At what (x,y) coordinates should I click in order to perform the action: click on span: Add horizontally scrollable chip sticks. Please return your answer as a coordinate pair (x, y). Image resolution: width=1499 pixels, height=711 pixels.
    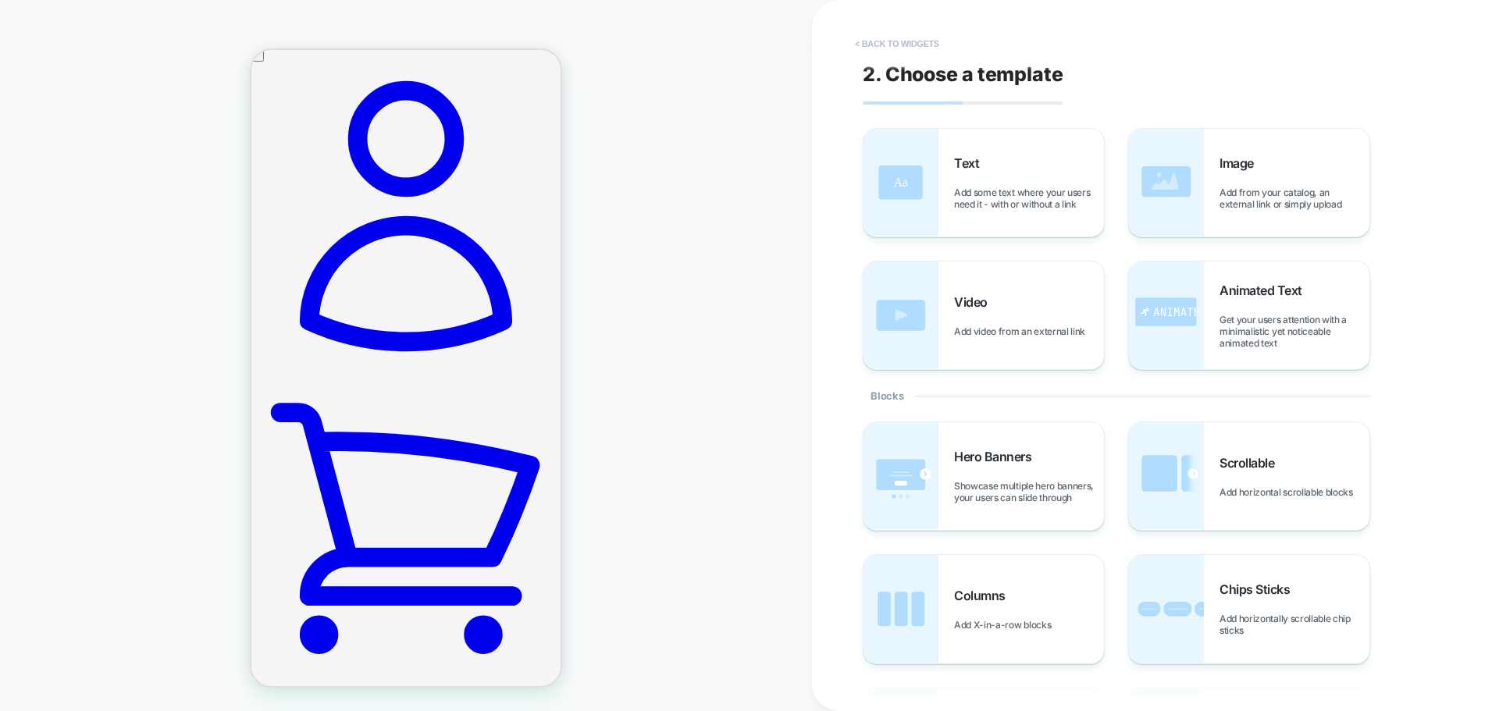
    Looking at the image, I should click on (1294, 624).